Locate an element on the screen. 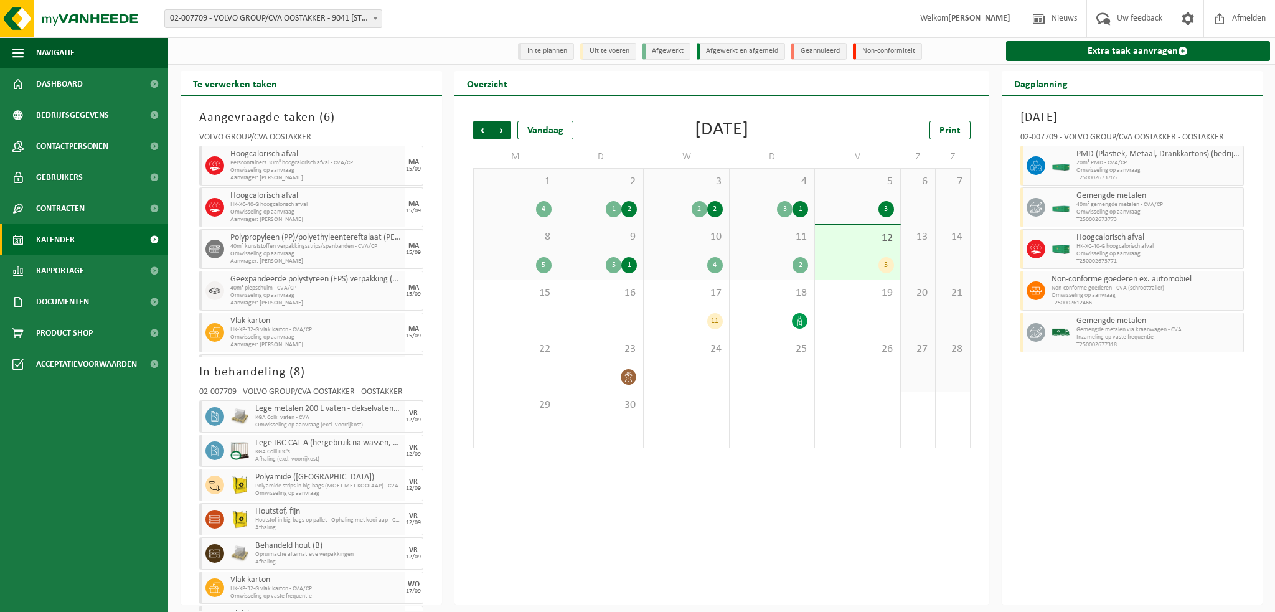  span: Polypropyleen (PP)/polyethyleentereftalaat (PET) spanbanden is located at coordinates (316, 238).